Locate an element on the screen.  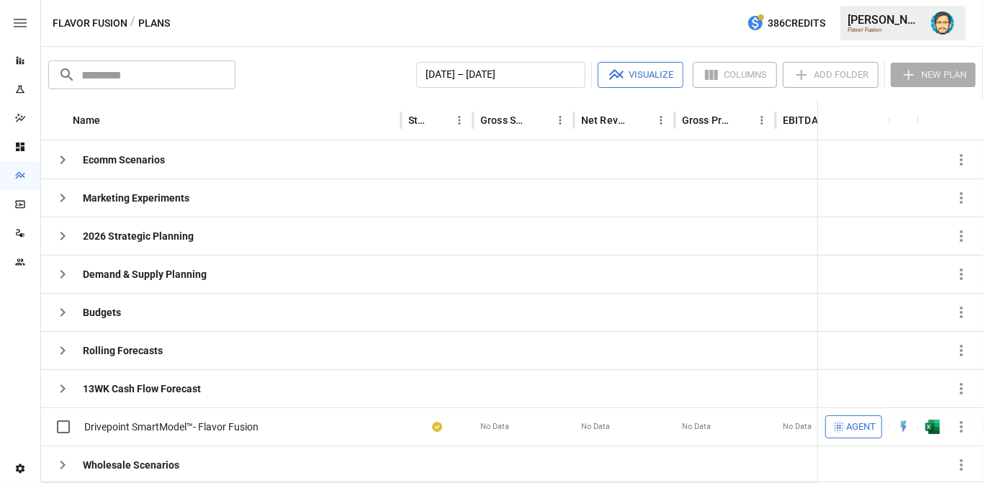
b: 2026 Strategic Planning is located at coordinates (138, 236).